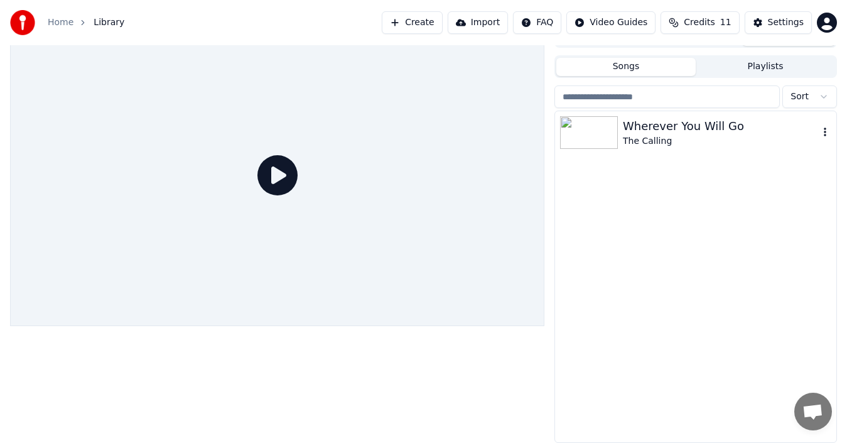 This screenshot has height=443, width=847. What do you see at coordinates (778, 23) in the screenshot?
I see `button: Settings` at bounding box center [778, 23].